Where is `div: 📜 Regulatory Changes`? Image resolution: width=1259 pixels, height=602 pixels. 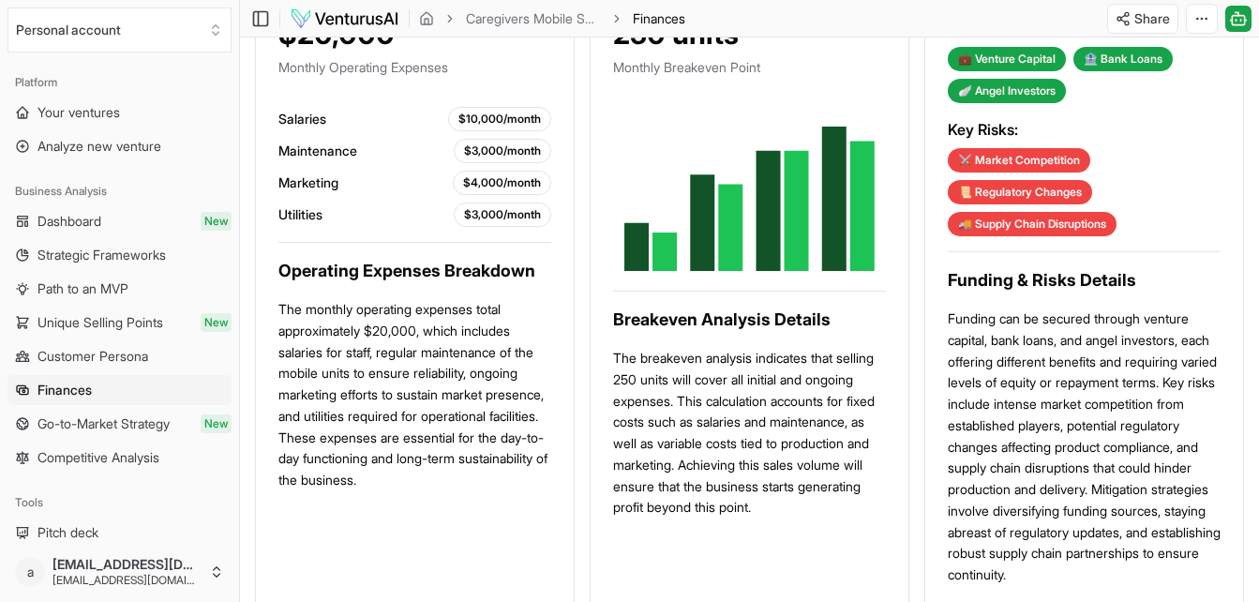
div: 📜 Regulatory Changes is located at coordinates (1020, 192).